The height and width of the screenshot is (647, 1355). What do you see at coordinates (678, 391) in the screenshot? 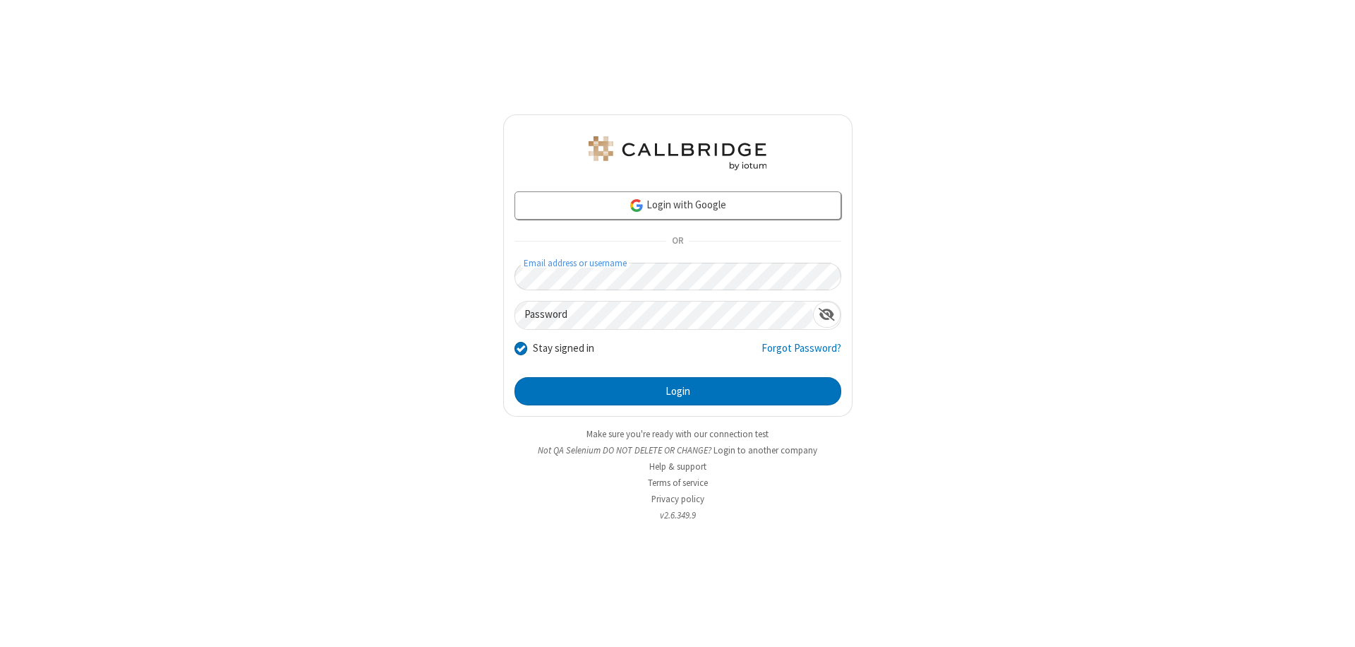
I see `button: Login` at bounding box center [678, 391].